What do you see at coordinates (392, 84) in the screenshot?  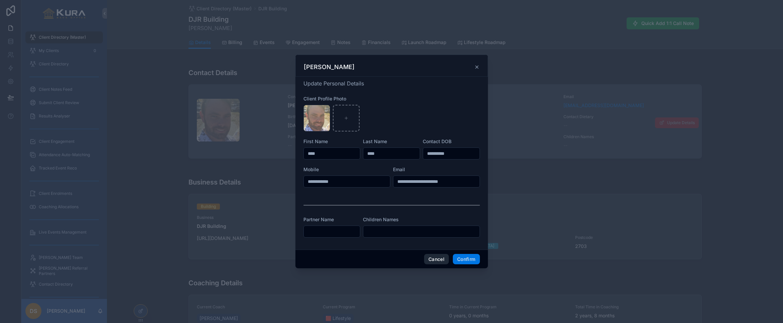 I see `h4: Update Personal Details` at bounding box center [392, 84].